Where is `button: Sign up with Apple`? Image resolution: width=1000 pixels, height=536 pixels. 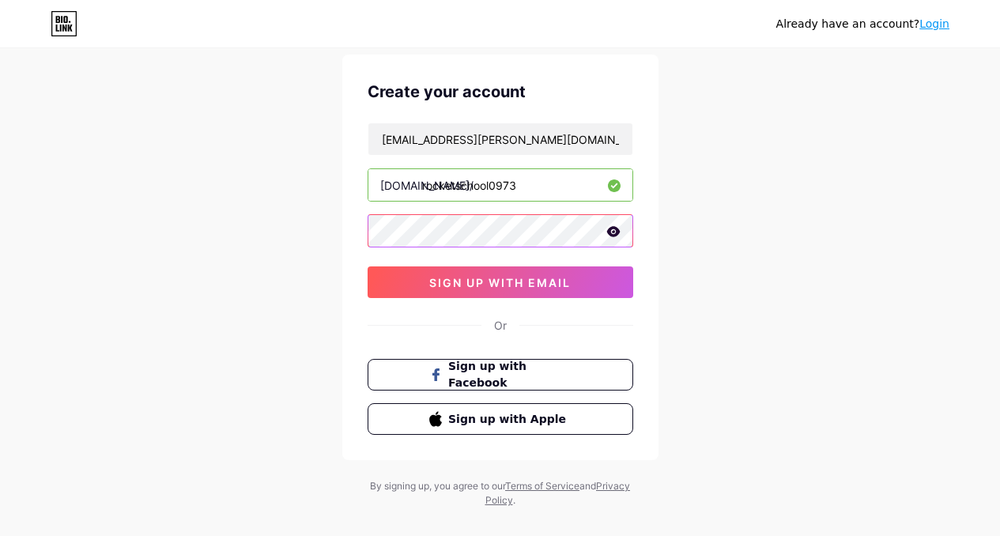 button: Sign up with Apple is located at coordinates (500, 419).